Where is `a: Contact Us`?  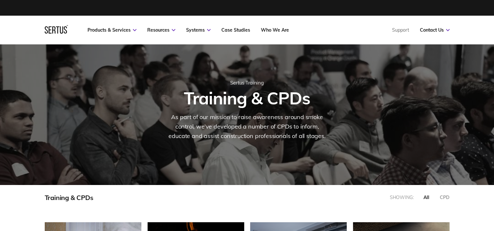 a: Contact Us is located at coordinates (435, 30).